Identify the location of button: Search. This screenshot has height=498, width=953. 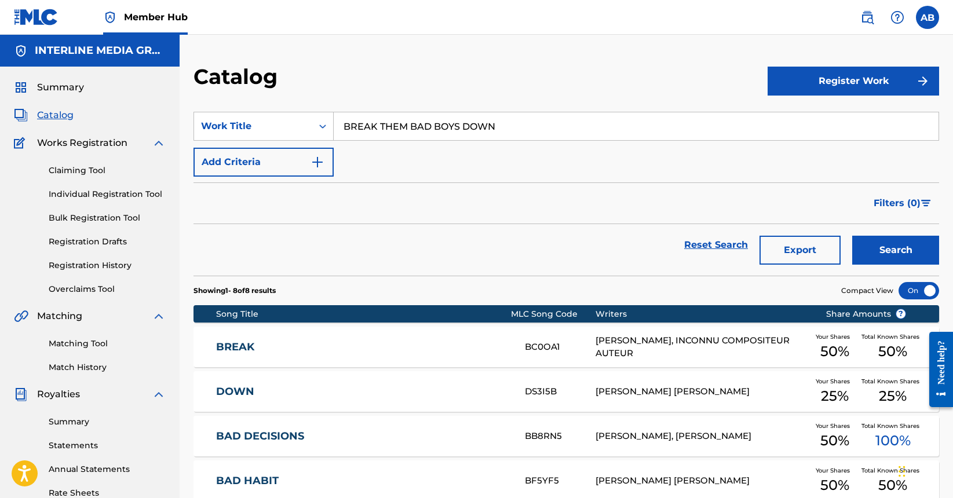
(896, 250).